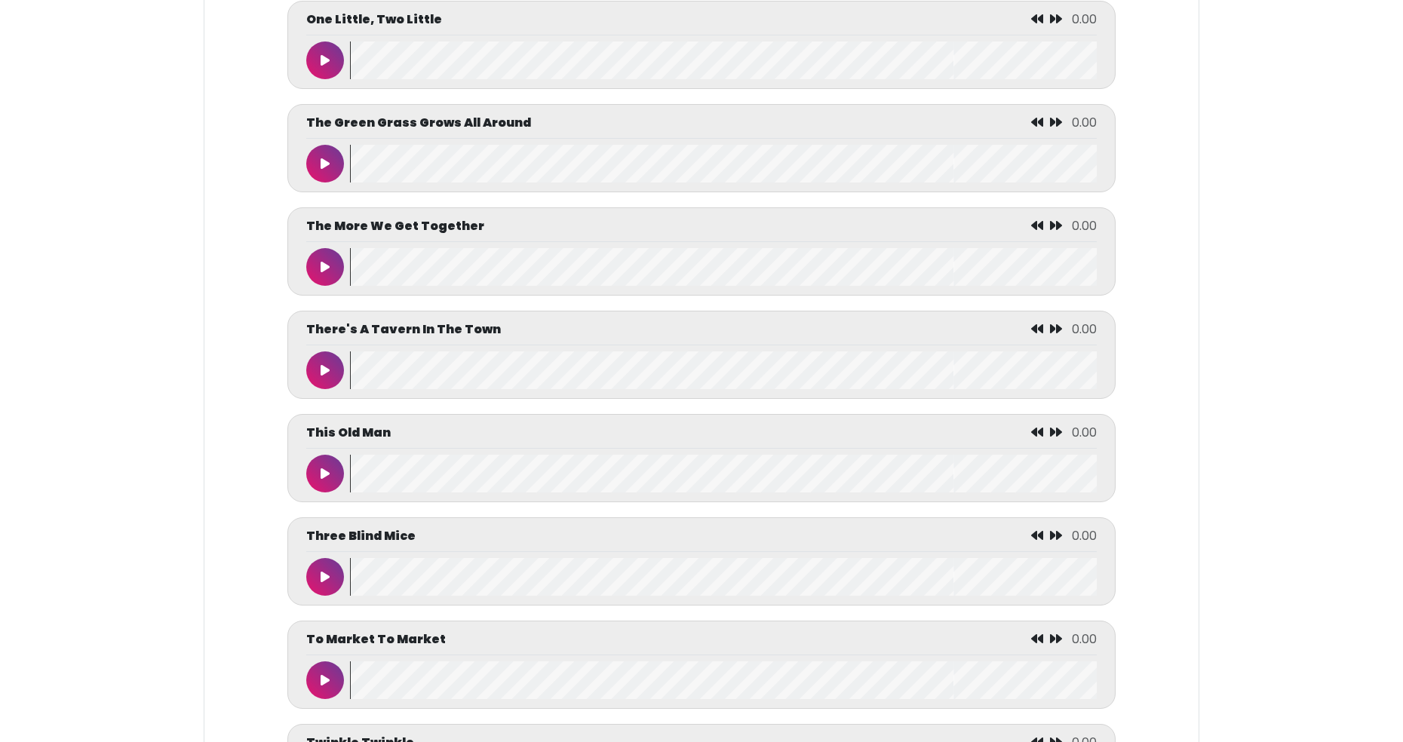  What do you see at coordinates (403, 330) in the screenshot?
I see `p: There's A Tavern In The Town` at bounding box center [403, 330].